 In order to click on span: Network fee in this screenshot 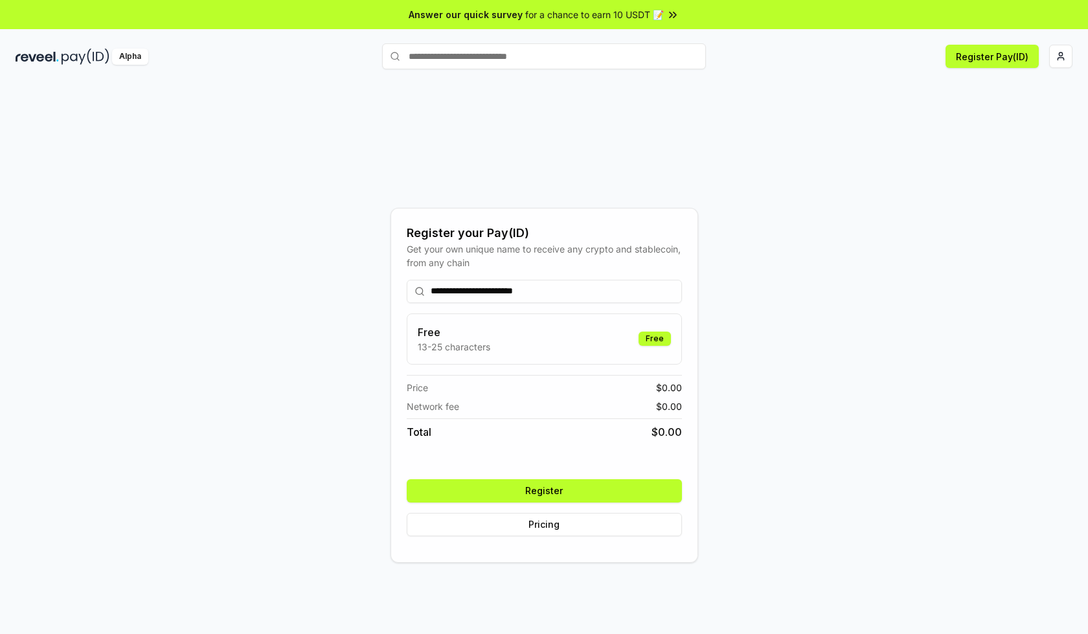, I will do `click(433, 406)`.